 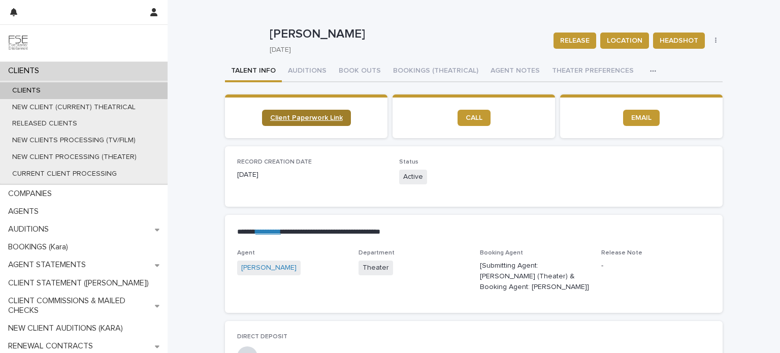 What do you see at coordinates (473, 118) in the screenshot?
I see `a: CALL` at bounding box center [473, 118].